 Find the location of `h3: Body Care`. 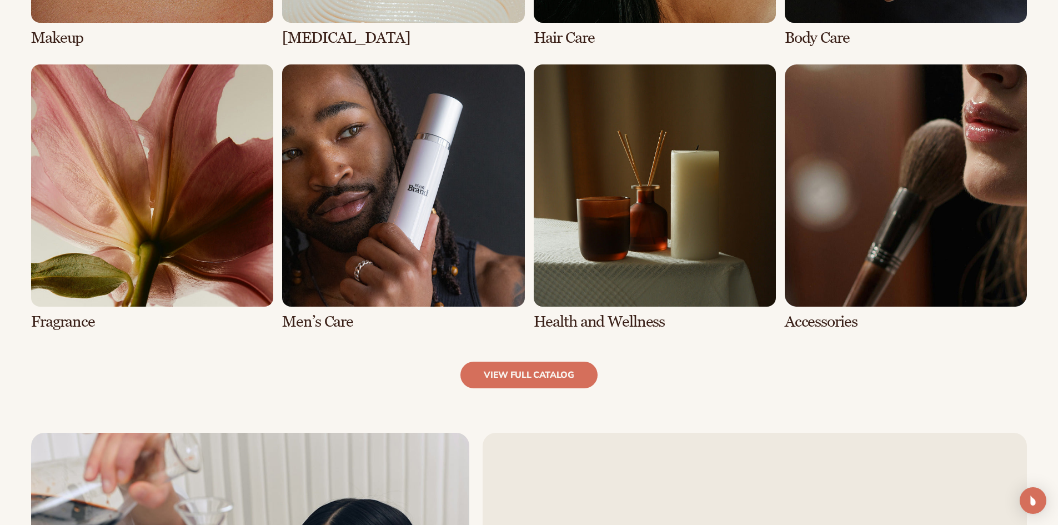

h3: Body Care is located at coordinates (906, 38).